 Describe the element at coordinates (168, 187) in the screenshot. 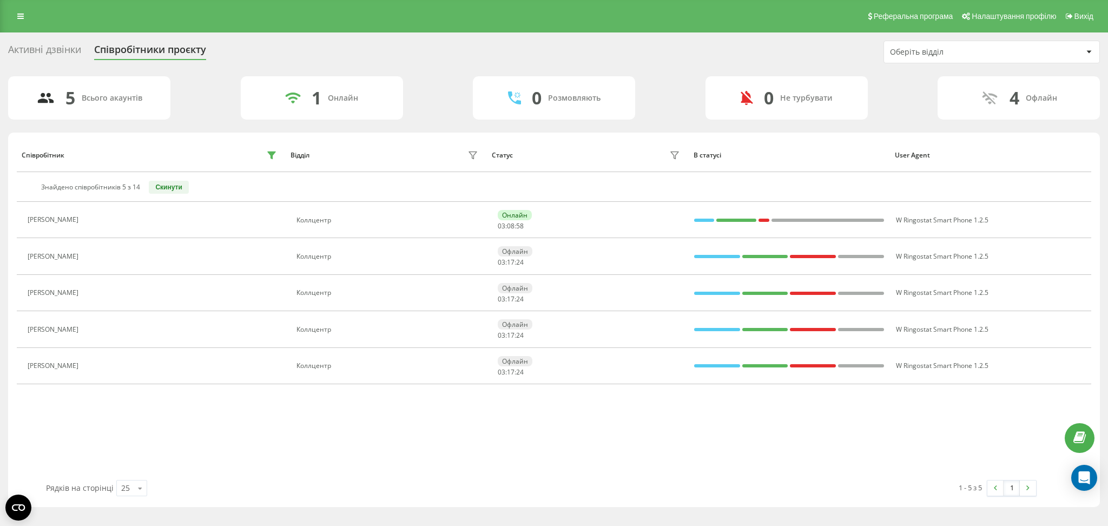

I see `button: Скинути` at that location.